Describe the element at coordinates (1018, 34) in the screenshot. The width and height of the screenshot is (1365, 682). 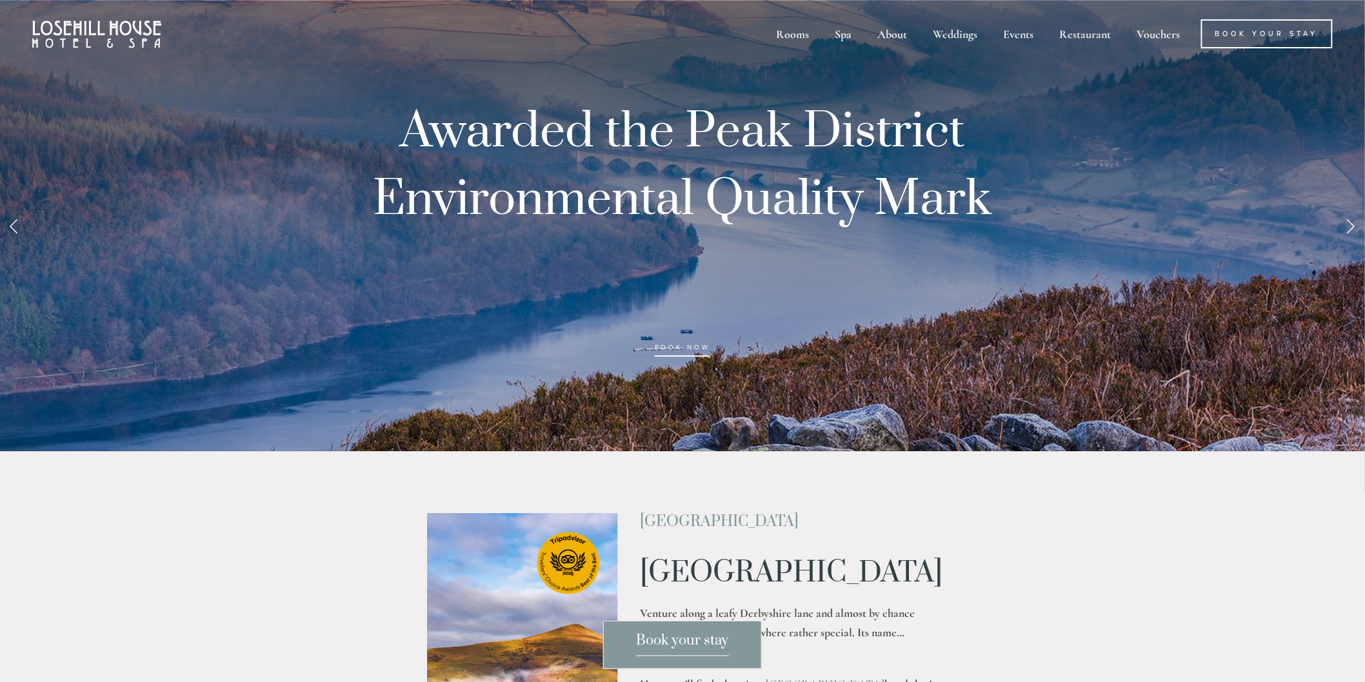
I see `div: Events` at that location.